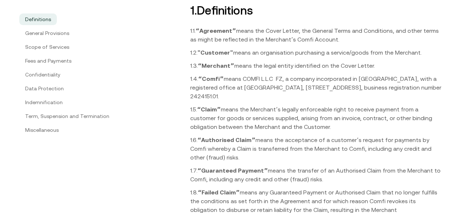  Describe the element at coordinates (316, 11) in the screenshot. I see `h2: 1 . Definitions` at that location.